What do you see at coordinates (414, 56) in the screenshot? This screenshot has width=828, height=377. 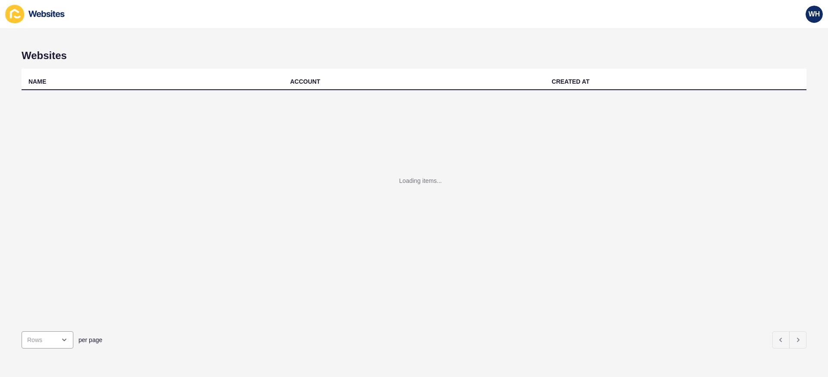 I see `h1: Websites` at bounding box center [414, 56].